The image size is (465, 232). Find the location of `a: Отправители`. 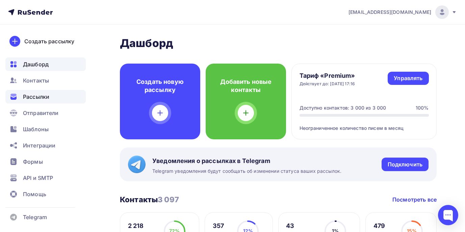

a: Отправители is located at coordinates (46, 113).